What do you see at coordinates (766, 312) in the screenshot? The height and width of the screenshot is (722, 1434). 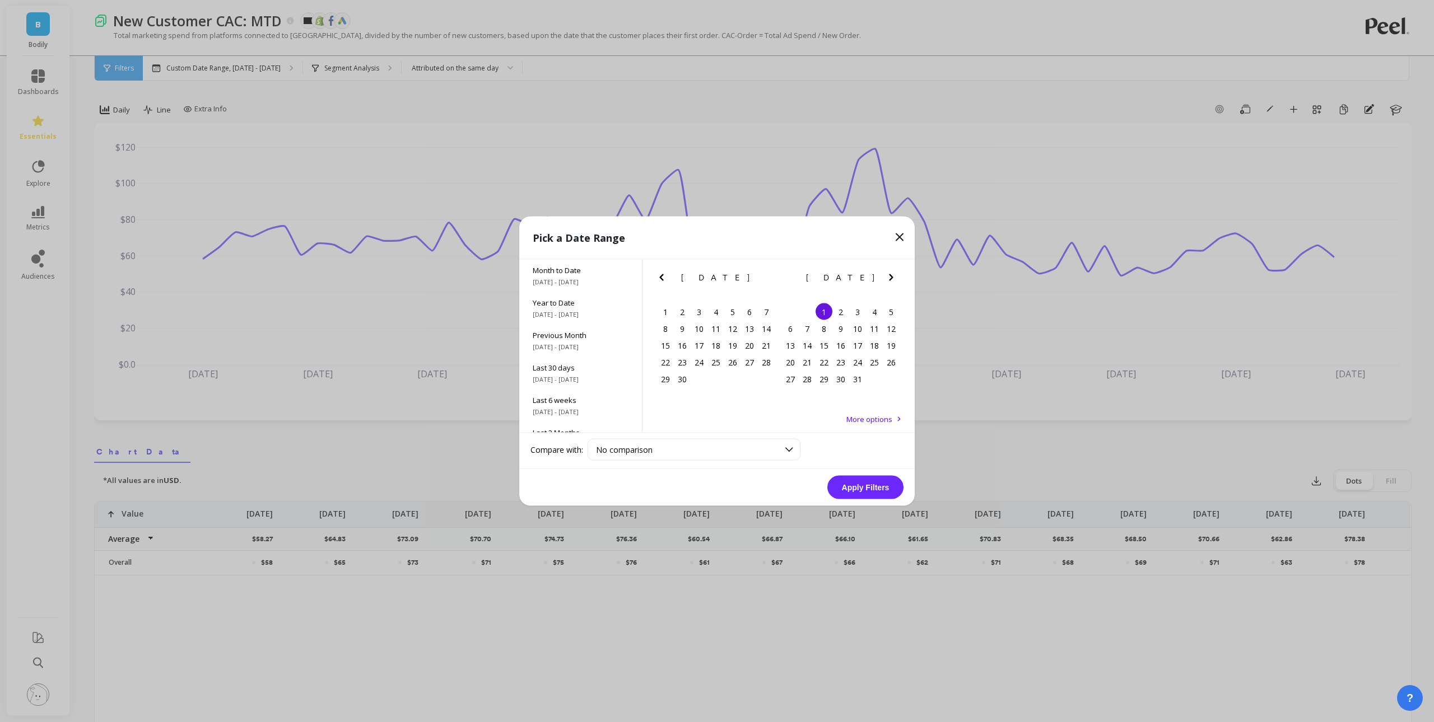 I see `div: Choose Saturday, June 7th, 2025` at bounding box center [766, 312].